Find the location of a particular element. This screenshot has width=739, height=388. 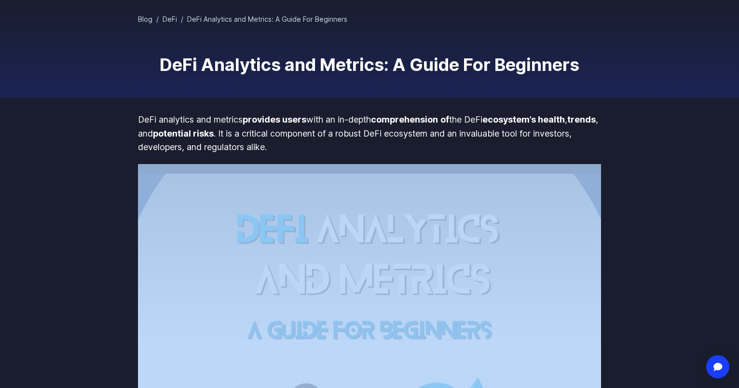

strong: ecosystem’s health is located at coordinates (523, 119).